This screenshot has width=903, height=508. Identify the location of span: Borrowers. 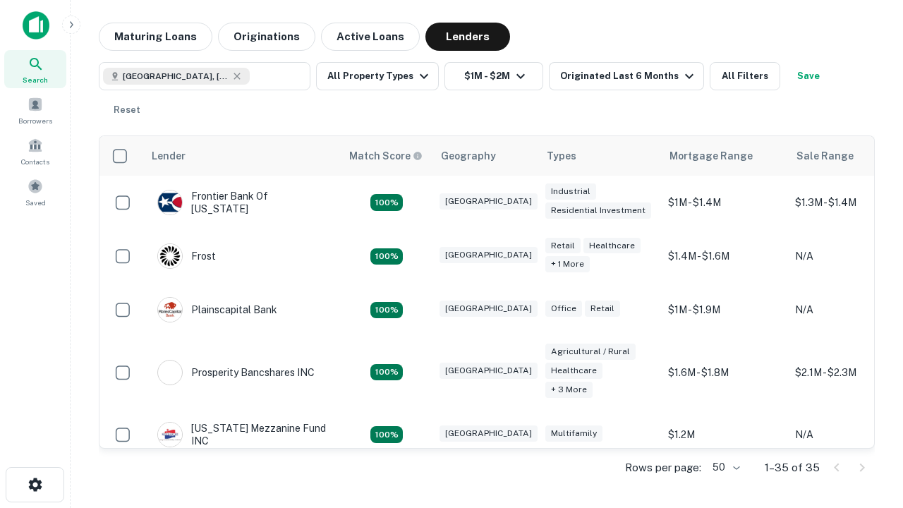
(35, 121).